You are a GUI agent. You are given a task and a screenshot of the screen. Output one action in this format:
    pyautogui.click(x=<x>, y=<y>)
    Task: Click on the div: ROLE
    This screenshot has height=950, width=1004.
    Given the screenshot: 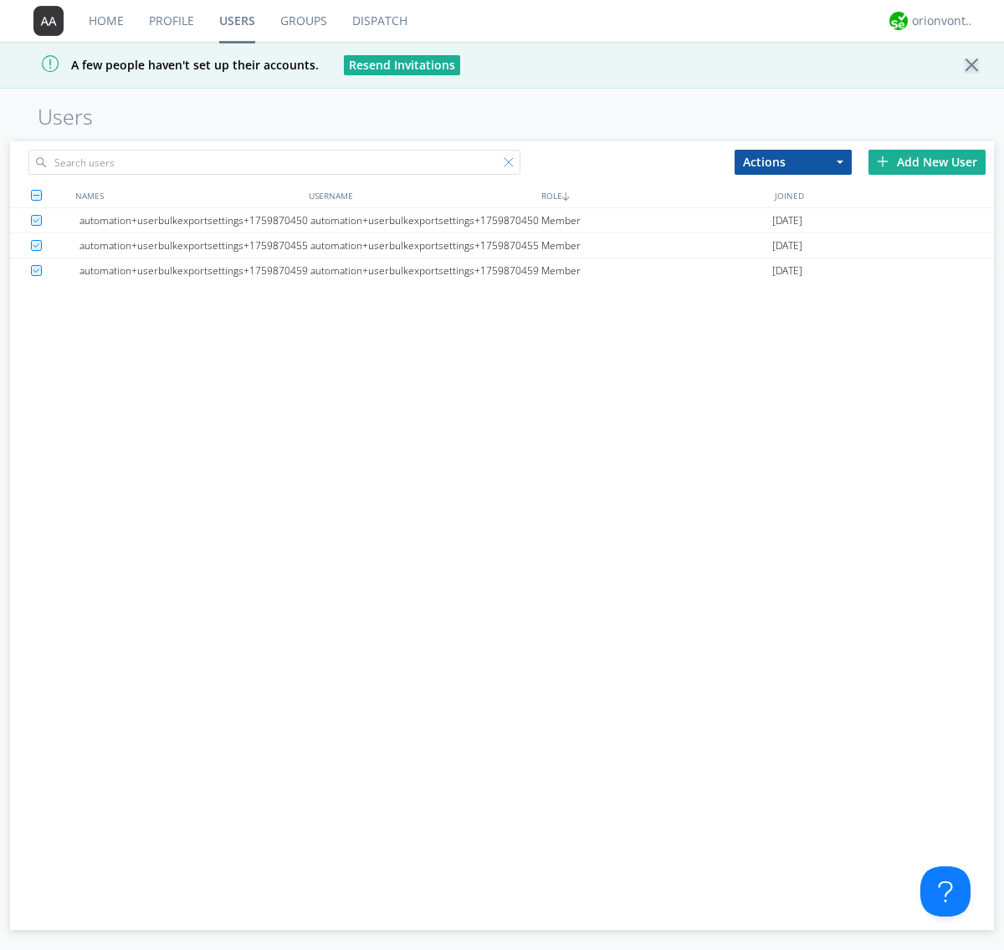 What is the action you would take?
    pyautogui.click(x=653, y=195)
    